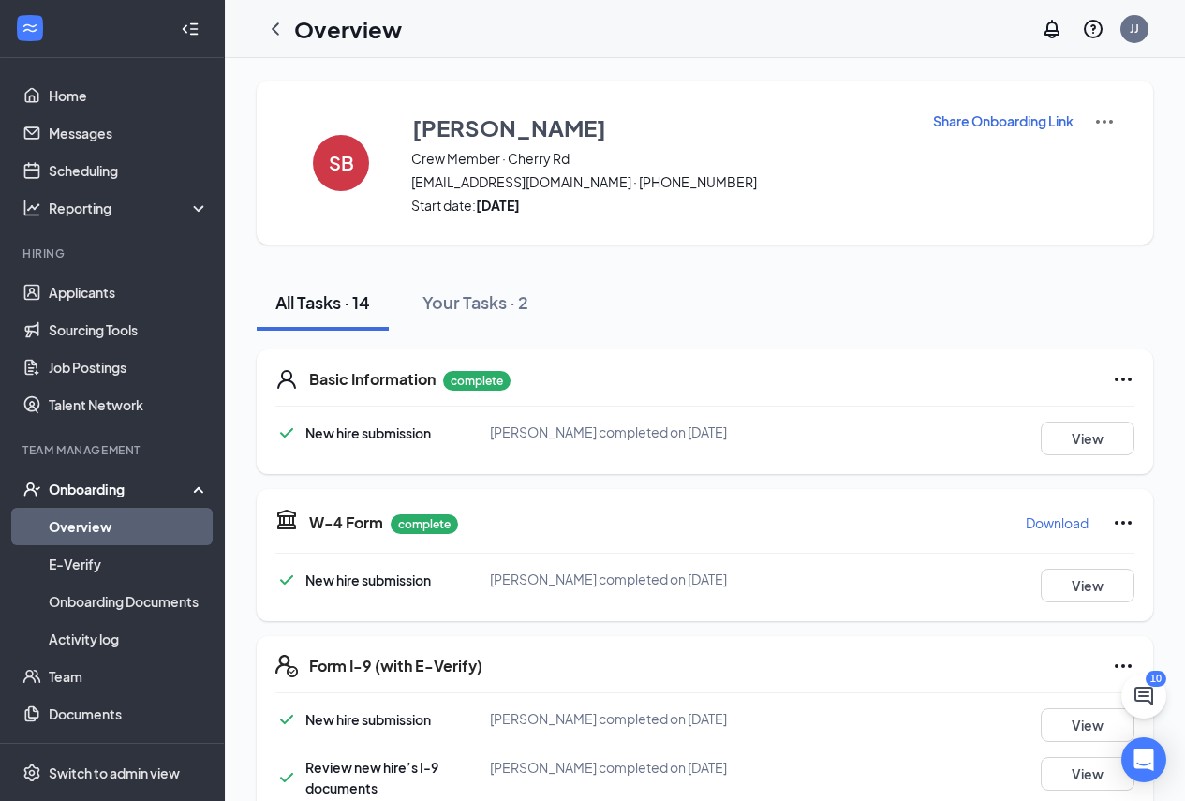 Image resolution: width=1185 pixels, height=801 pixels. What do you see at coordinates (128, 133) in the screenshot?
I see `a: Messages` at bounding box center [128, 133].